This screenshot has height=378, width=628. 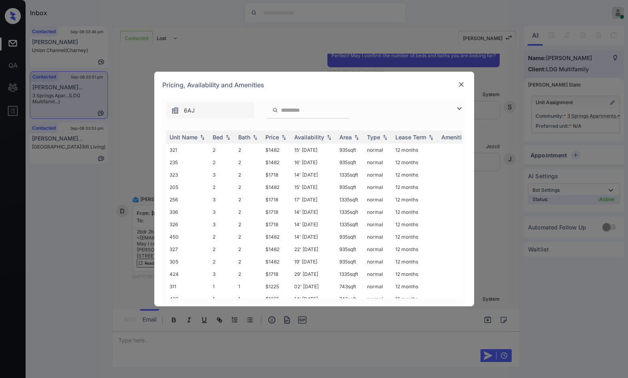 What do you see at coordinates (462, 84) in the screenshot?
I see `img: close` at bounding box center [462, 84].